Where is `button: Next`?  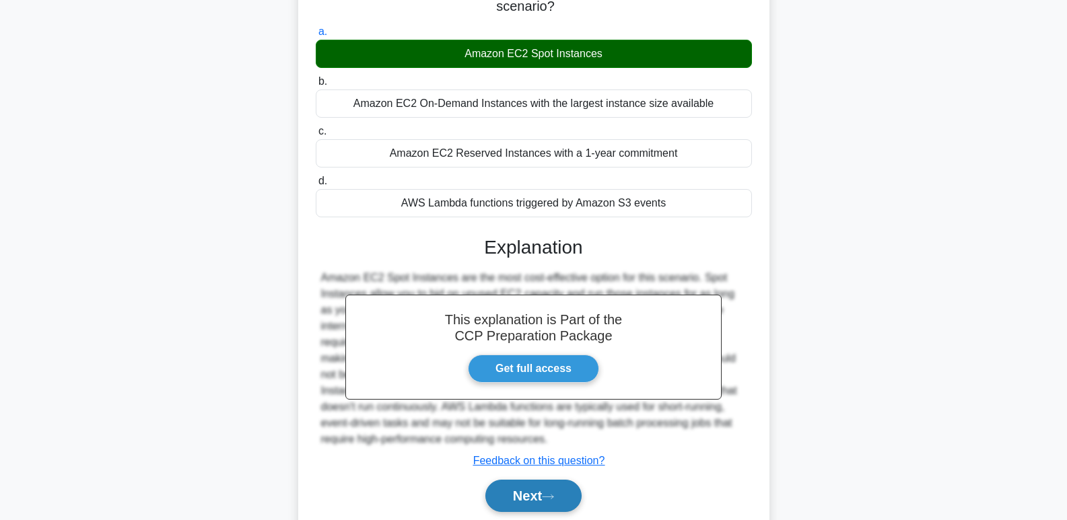 button: Next is located at coordinates (533, 496).